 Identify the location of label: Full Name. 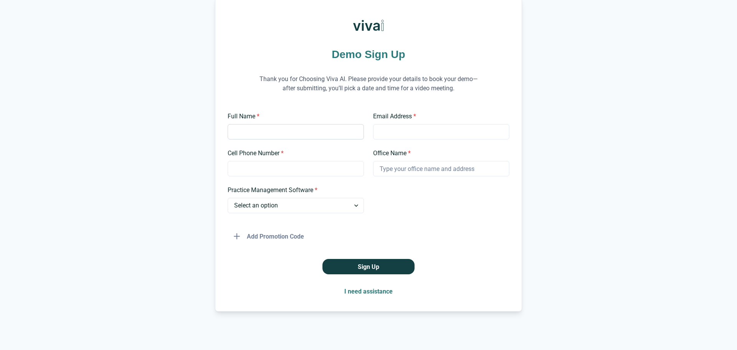
(293, 116).